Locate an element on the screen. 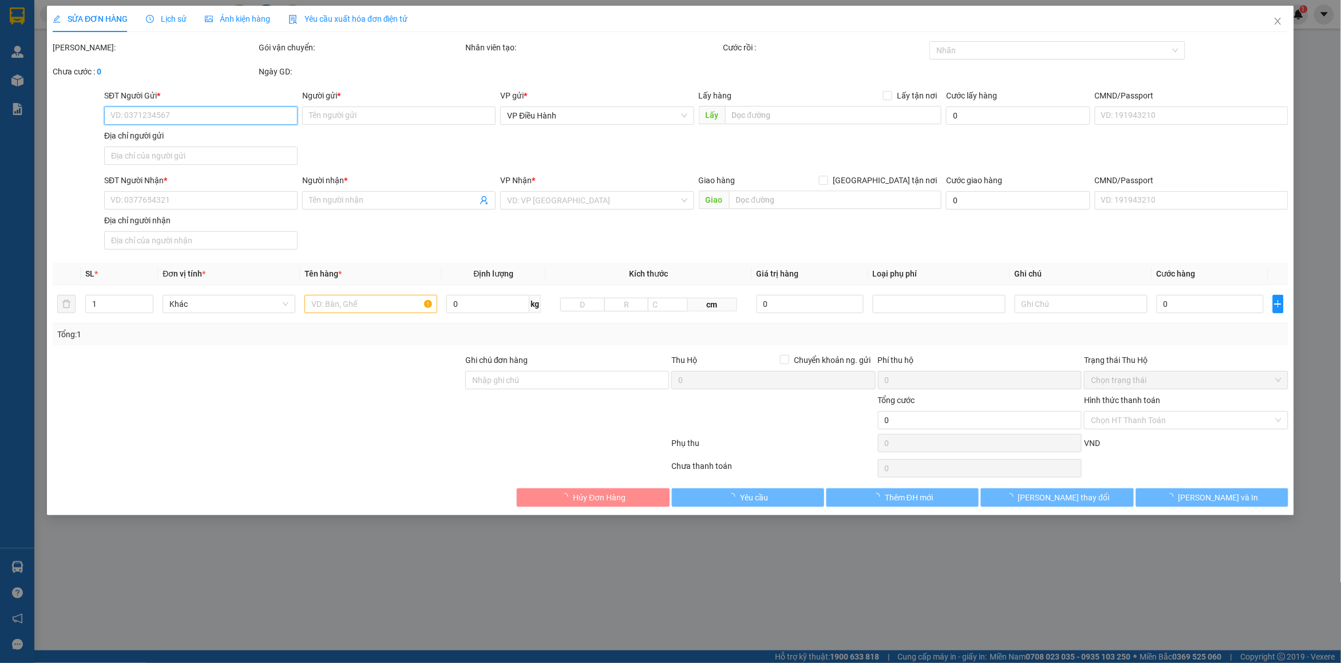 This screenshot has width=1341, height=663. input: Cước lấy hàng is located at coordinates (1018, 116).